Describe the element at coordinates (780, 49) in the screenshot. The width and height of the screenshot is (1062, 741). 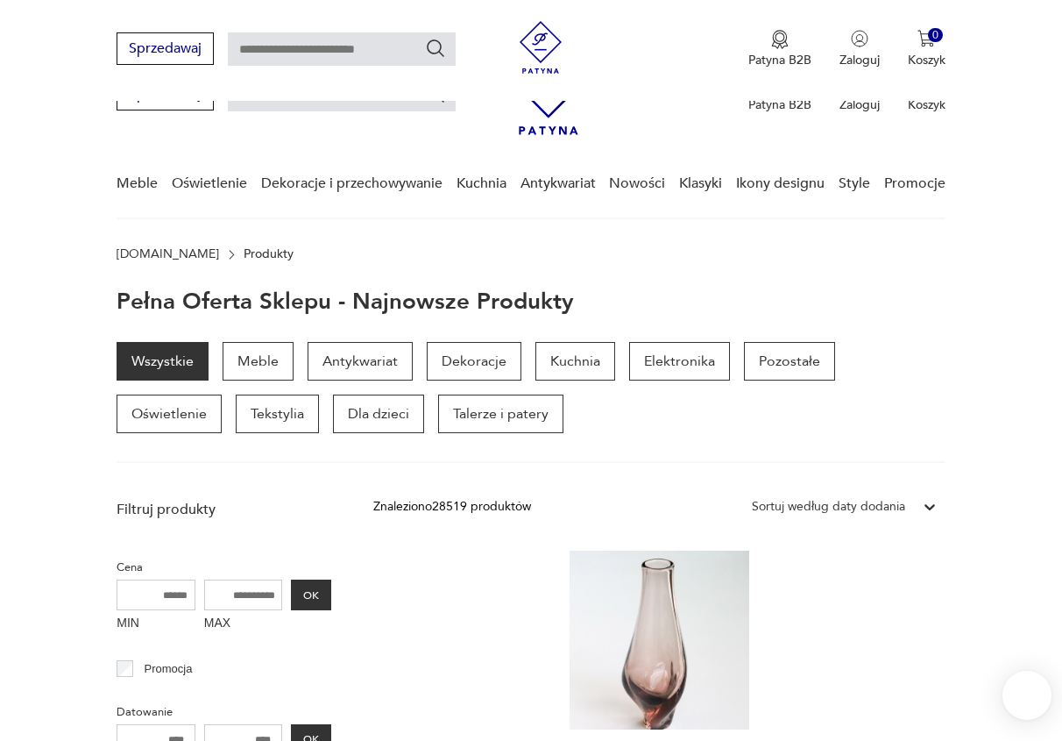
I see `a: Ikona medaluPatyna B2B` at that location.